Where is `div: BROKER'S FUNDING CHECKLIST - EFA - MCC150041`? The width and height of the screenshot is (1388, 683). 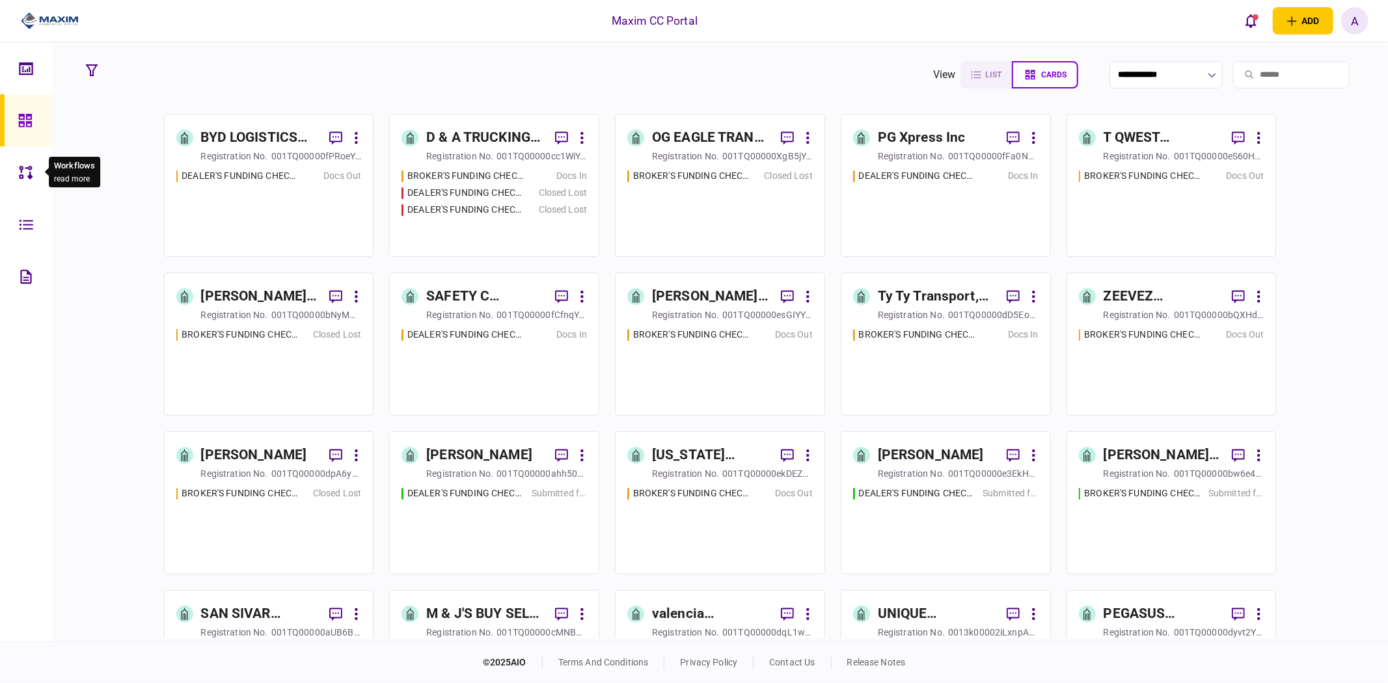 div: BROKER'S FUNDING CHECKLIST - EFA - MCC150041 is located at coordinates (1143, 493).